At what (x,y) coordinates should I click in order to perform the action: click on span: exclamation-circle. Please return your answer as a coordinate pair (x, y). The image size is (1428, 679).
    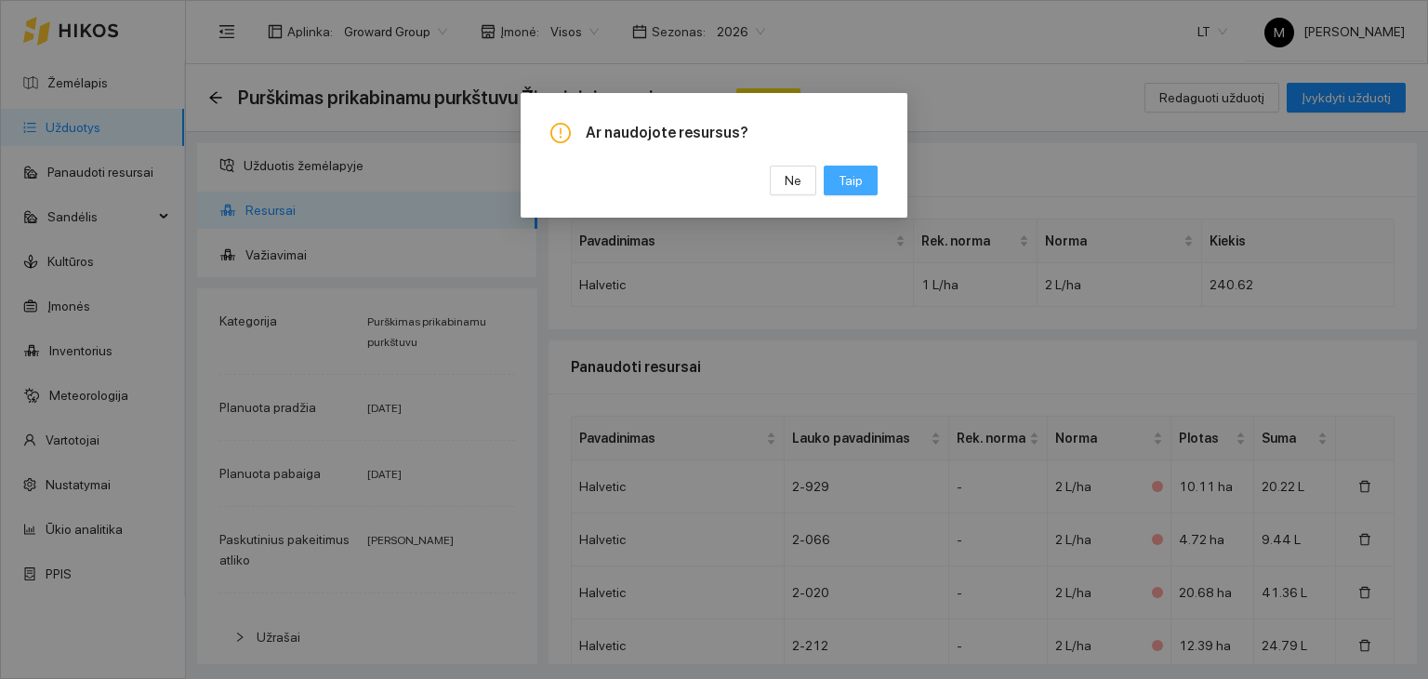
    Looking at the image, I should click on (561, 133).